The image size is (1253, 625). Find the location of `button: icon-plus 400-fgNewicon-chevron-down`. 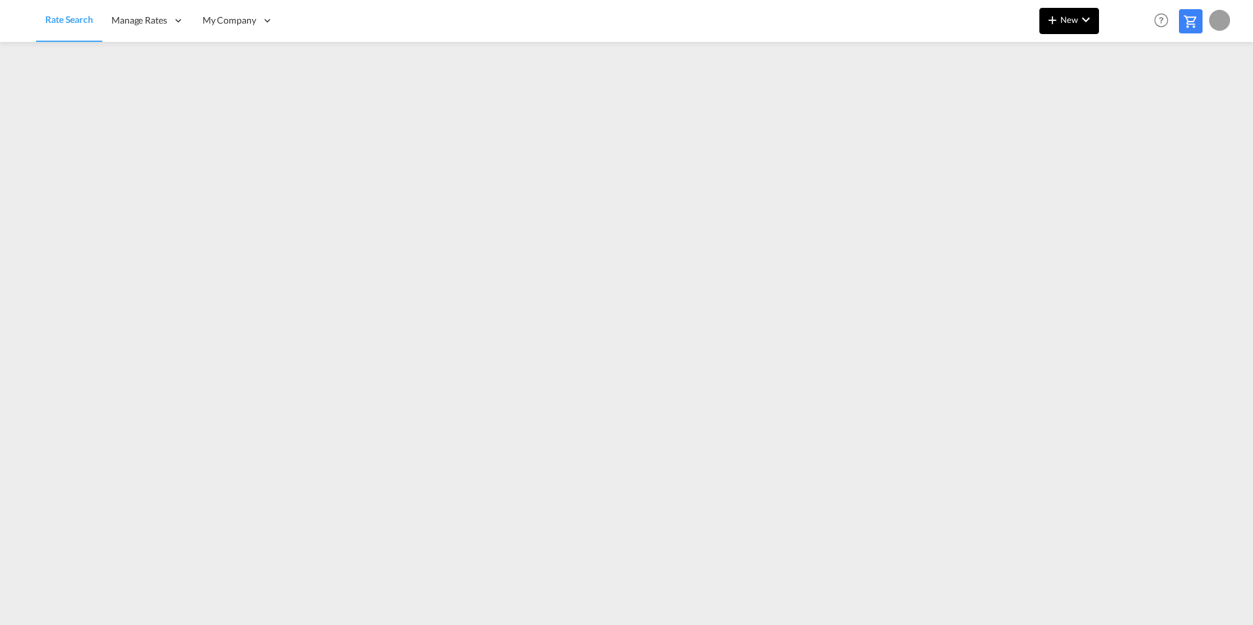

button: icon-plus 400-fgNewicon-chevron-down is located at coordinates (1069, 21).